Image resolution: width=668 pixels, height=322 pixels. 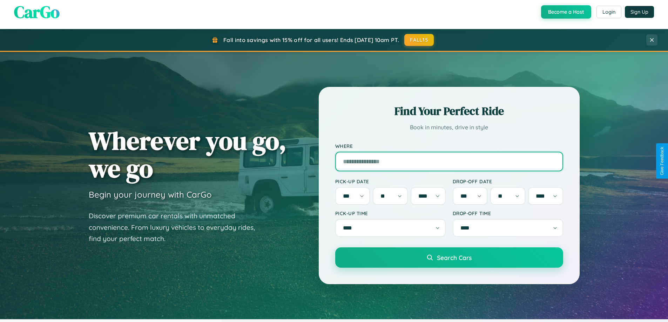 What do you see at coordinates (449, 146) in the screenshot?
I see `label: Where` at bounding box center [449, 146].